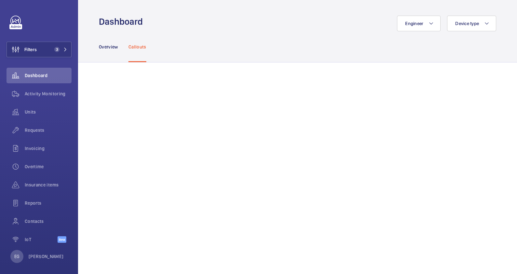 Image resolution: width=517 pixels, height=274 pixels. What do you see at coordinates (137, 47) in the screenshot?
I see `p: Callouts` at bounding box center [137, 47].